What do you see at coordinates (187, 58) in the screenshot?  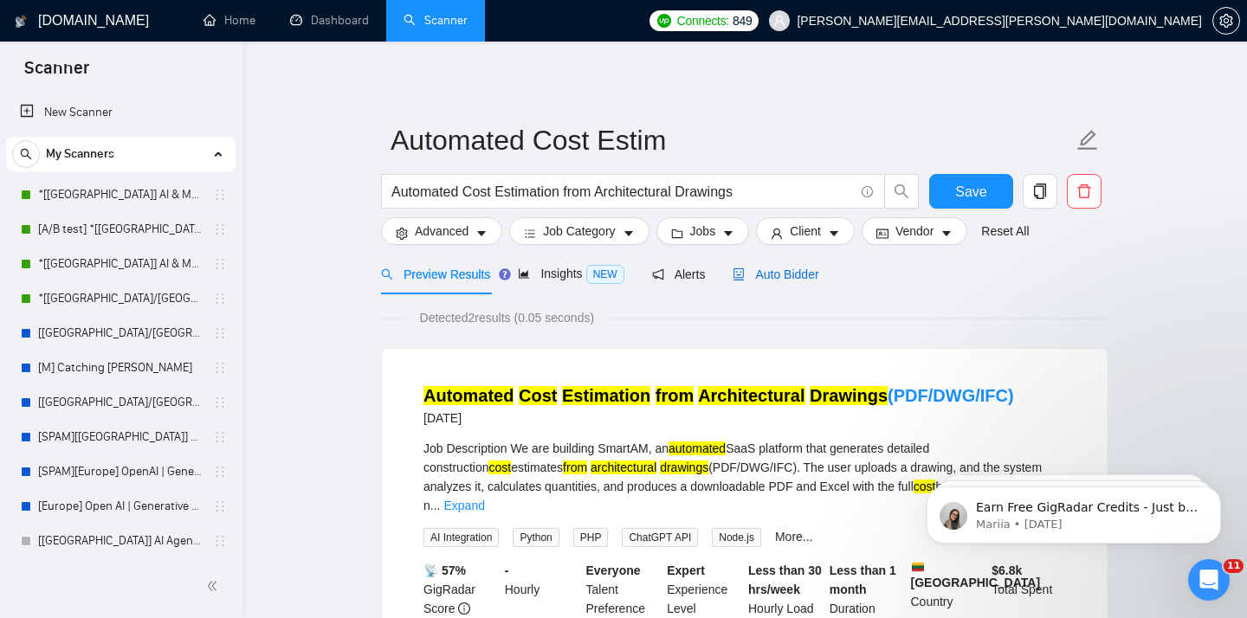 I see `p: Earn Free GigRadar Credits - Just by Sharing Your Story! 💬 Want more credits for sending proposal...` at bounding box center [187, 58].